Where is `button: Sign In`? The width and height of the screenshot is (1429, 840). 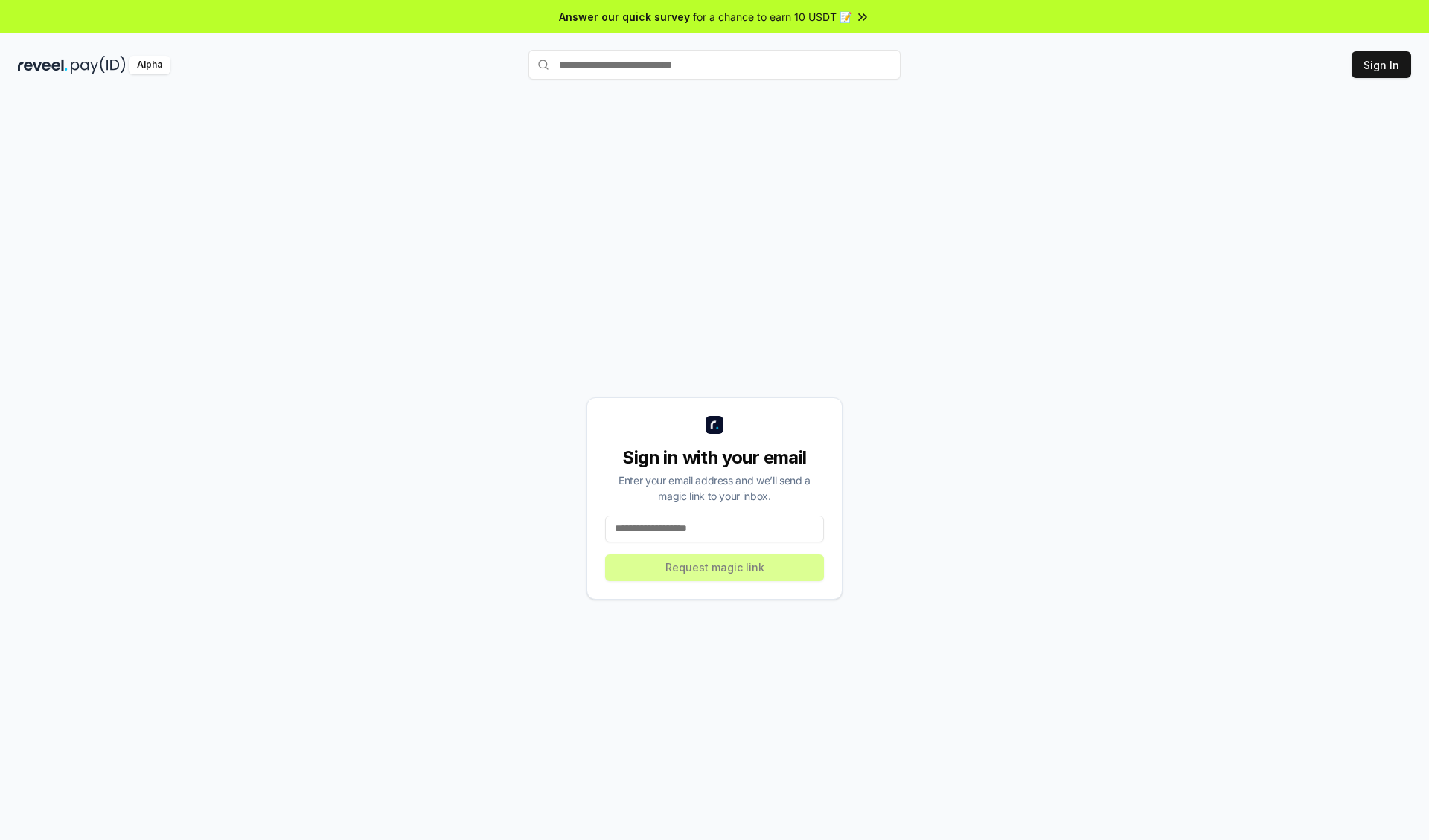
button: Sign In is located at coordinates (1381, 64).